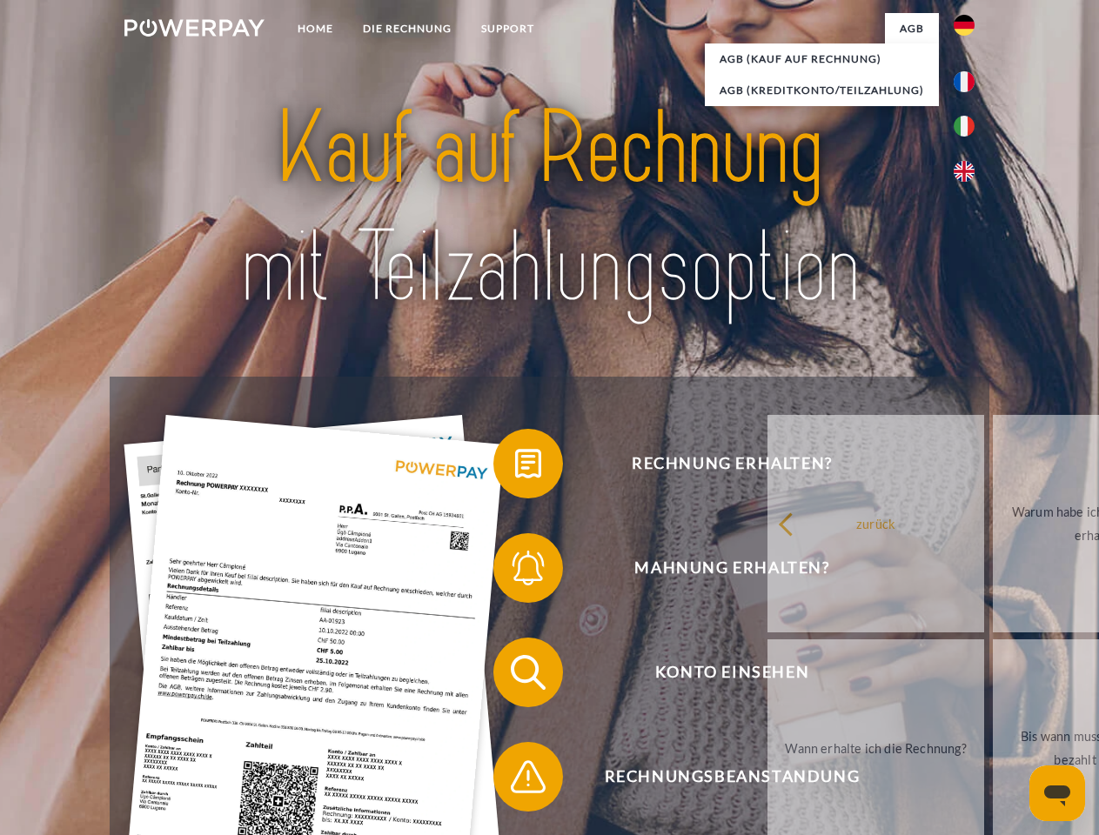  What do you see at coordinates (549, 208) in the screenshot?
I see `img: title-powerpay_de.svg` at bounding box center [549, 208].